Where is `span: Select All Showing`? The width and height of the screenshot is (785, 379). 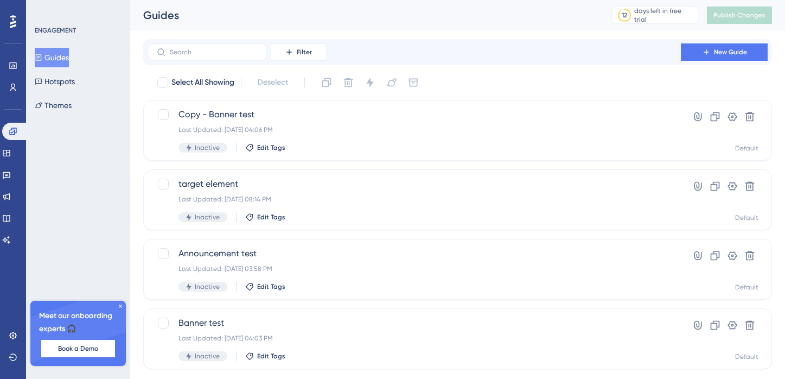
span: Select All Showing is located at coordinates (203, 82).